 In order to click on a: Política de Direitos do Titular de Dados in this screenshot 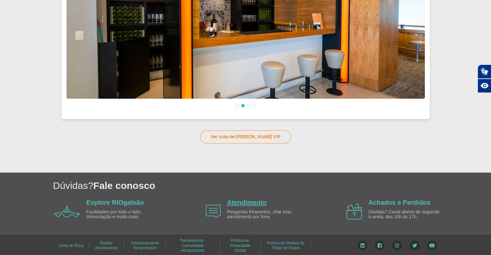, I will do `click(285, 246)`.